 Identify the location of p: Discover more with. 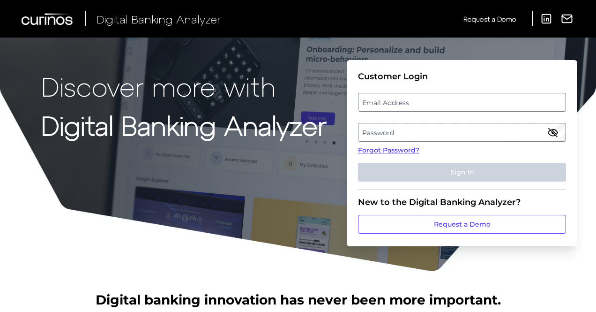
(184, 86).